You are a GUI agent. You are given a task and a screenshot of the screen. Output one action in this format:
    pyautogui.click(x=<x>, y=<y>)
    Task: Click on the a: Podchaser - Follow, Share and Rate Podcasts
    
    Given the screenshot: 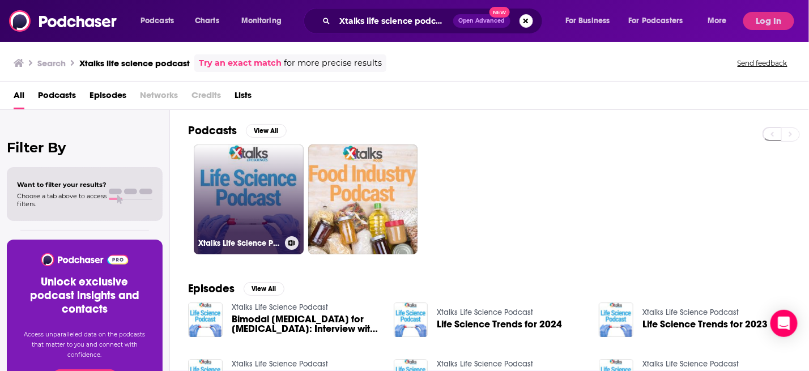 What is the action you would take?
    pyautogui.click(x=63, y=21)
    